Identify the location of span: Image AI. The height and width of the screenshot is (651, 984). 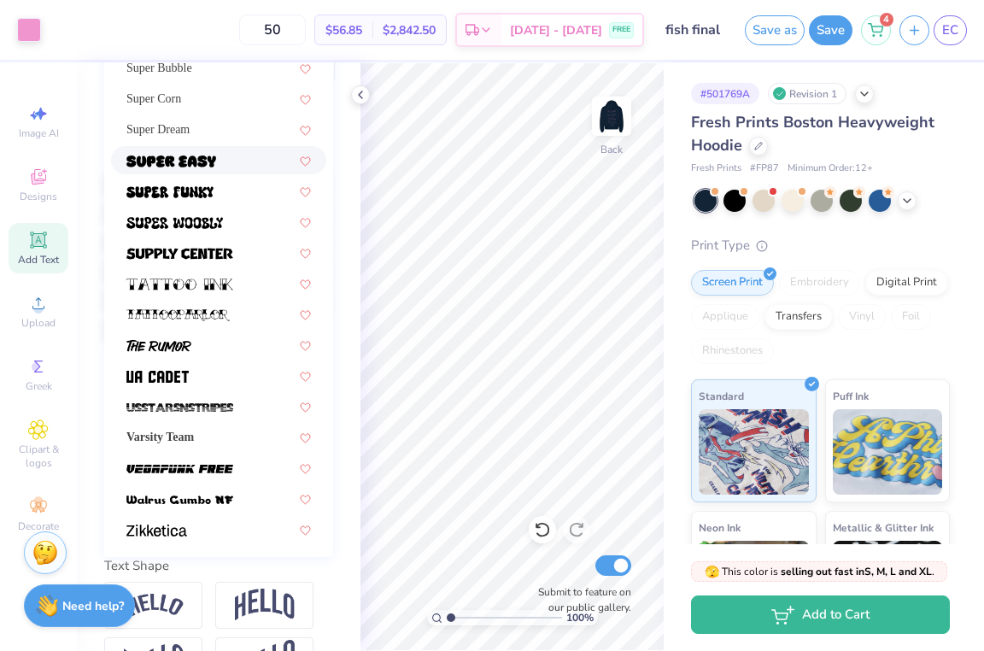
(38, 133).